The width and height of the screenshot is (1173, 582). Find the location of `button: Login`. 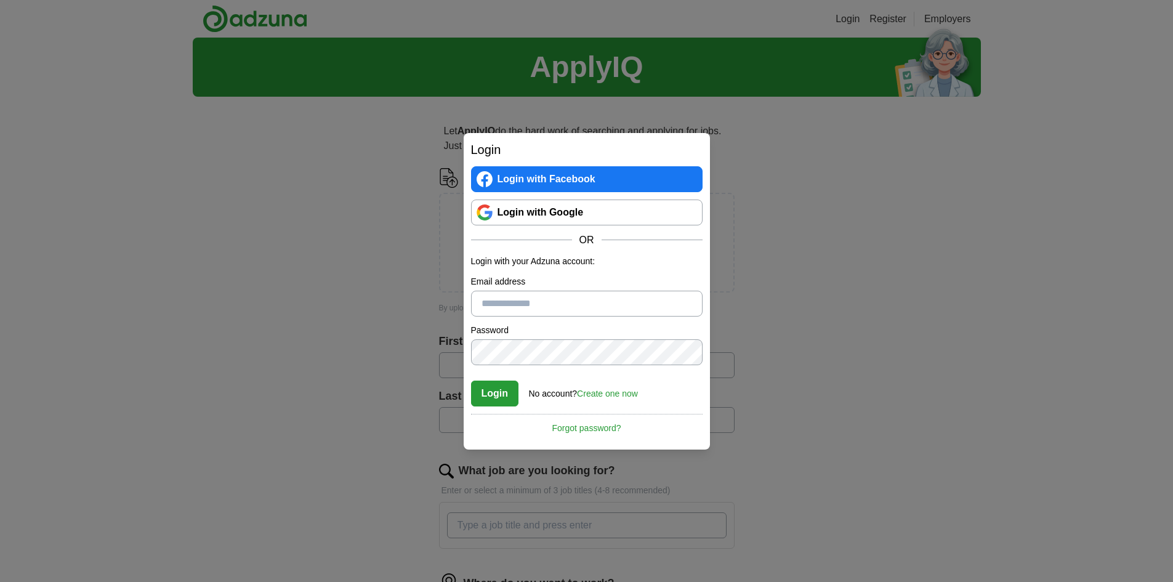

button: Login is located at coordinates (495, 394).